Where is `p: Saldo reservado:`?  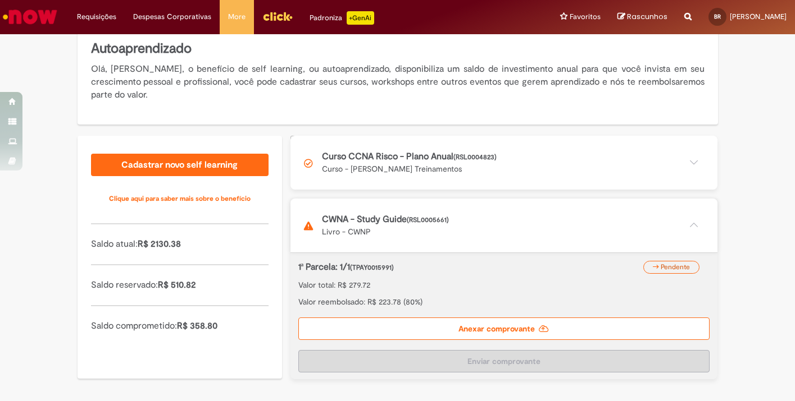 p: Saldo reservado: is located at coordinates (180, 285).